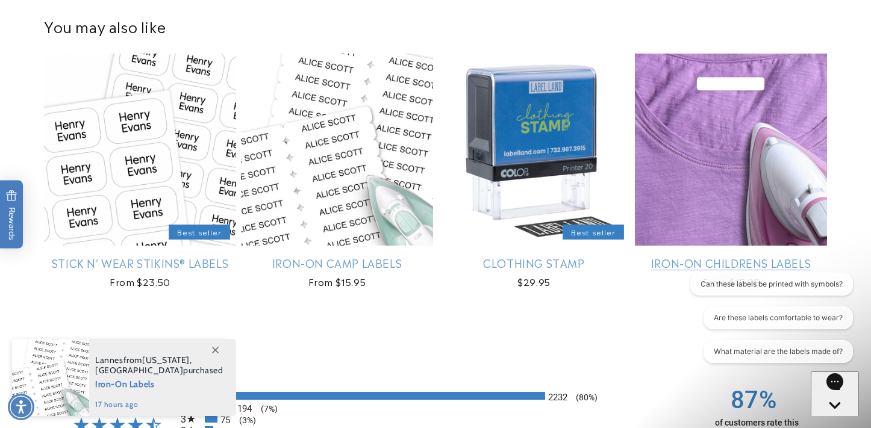  Describe the element at coordinates (189, 419) in the screenshot. I see `span: 3` at that location.